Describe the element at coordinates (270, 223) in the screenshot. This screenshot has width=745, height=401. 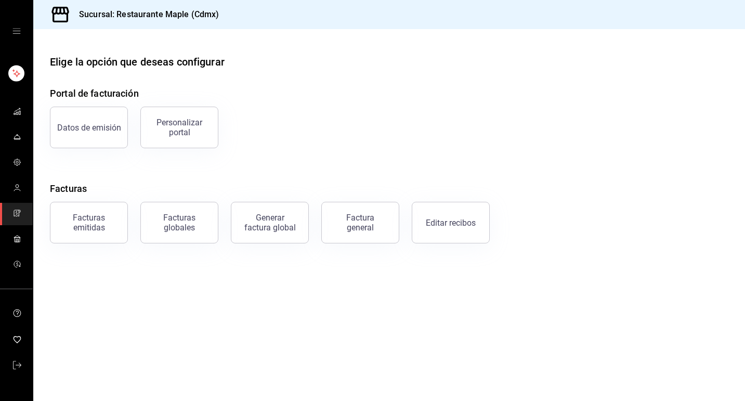
I see `button: Generar factura global` at that location.